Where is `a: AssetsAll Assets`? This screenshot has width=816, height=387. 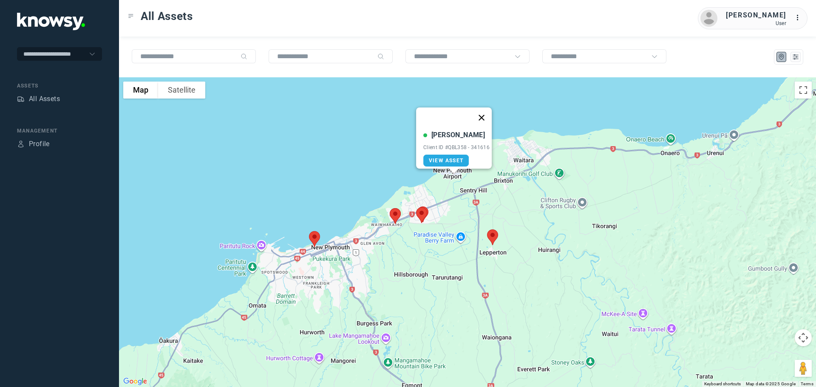 a: AssetsAll Assets is located at coordinates (38, 99).